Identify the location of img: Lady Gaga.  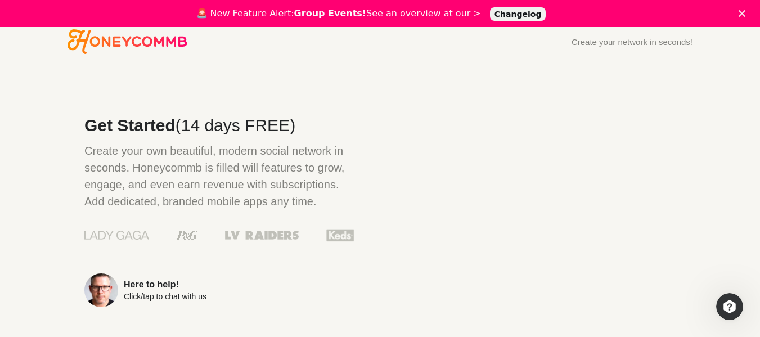
(116, 235).